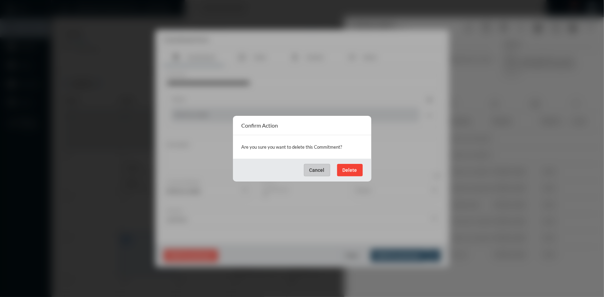  I want to click on p: Are you sure you want to delete this Commitment?, so click(302, 147).